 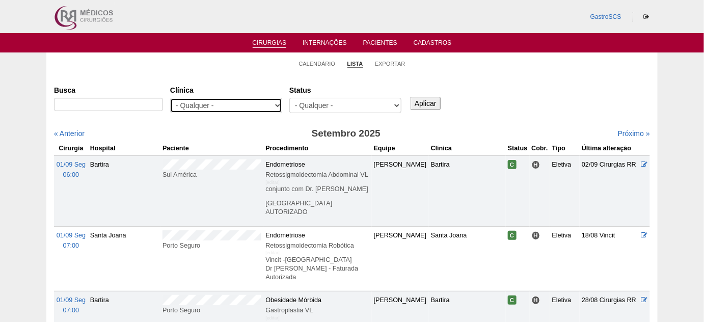 I want to click on a: Cadastros, so click(x=432, y=44).